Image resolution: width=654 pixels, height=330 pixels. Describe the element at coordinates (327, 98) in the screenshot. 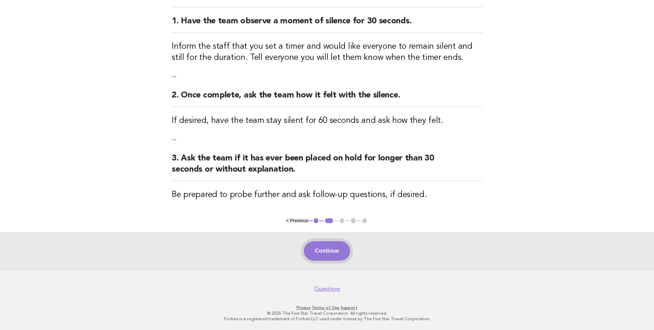

I see `h2: 2. Once complete, ask the team how it felt with the silence.` at that location.